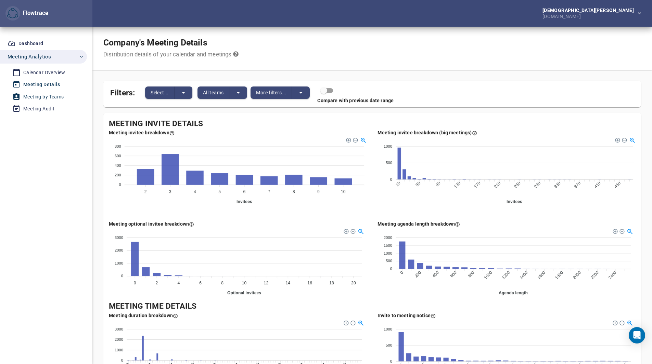 This screenshot has height=364, width=652. What do you see at coordinates (558, 275) in the screenshot?
I see `tspan: 1800` at bounding box center [558, 275].